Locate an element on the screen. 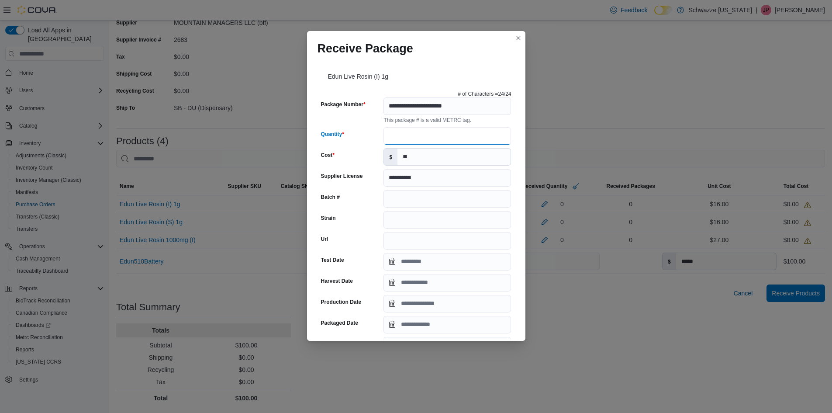 The width and height of the screenshot is (832, 413). p: # of Characters = 24 /24 is located at coordinates (484, 94).